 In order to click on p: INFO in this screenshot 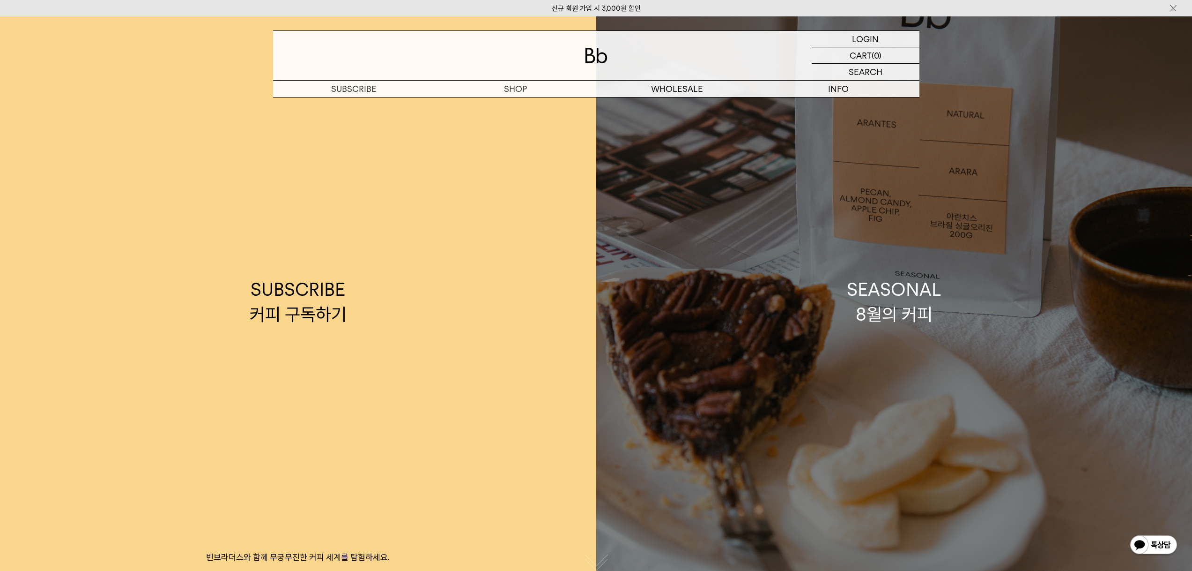, I will do `click(839, 89)`.